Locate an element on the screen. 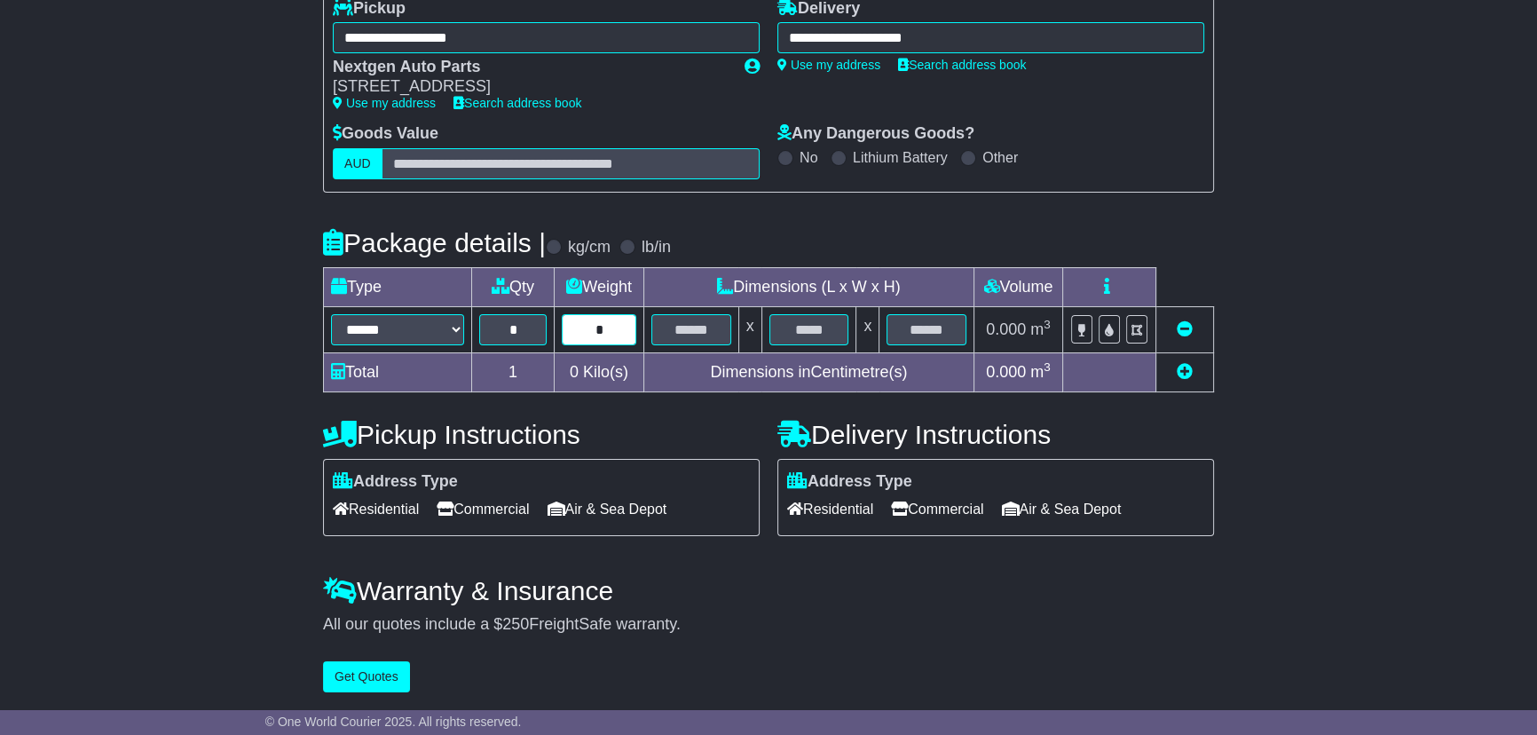 This screenshot has width=1537, height=735. td: 1 is located at coordinates (513, 372).